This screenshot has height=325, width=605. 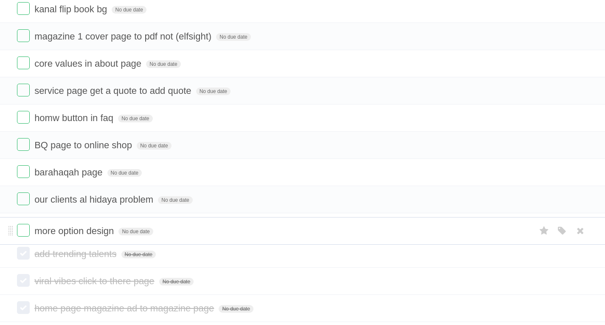 I want to click on span: service page get a quote to add quote, so click(x=114, y=91).